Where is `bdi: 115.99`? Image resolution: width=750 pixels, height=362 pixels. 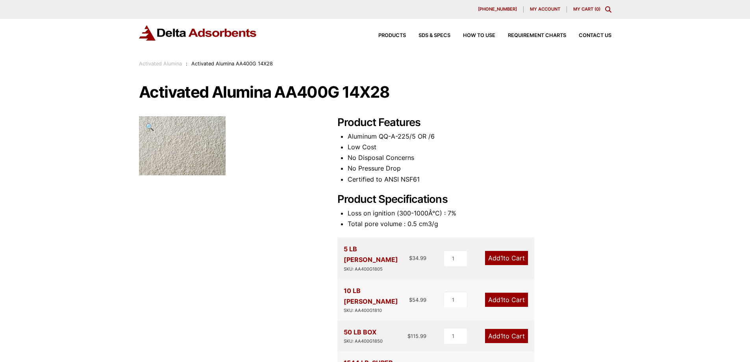
bdi: 115.99 is located at coordinates (417, 336).